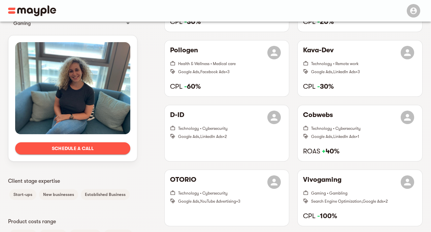  I want to click on span: Gaming • Gambling, so click(329, 193).